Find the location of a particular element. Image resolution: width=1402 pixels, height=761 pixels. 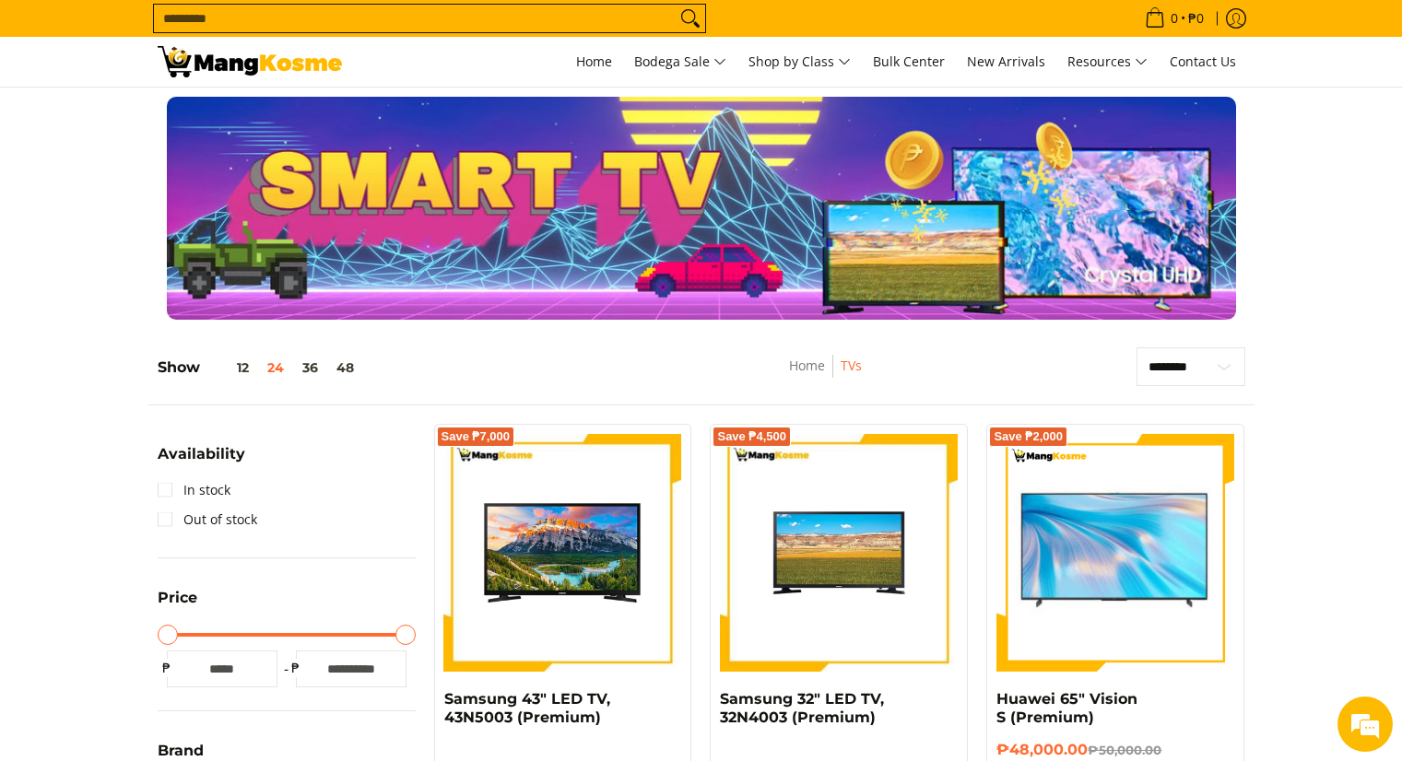

a: Bulk Center is located at coordinates (909, 62).